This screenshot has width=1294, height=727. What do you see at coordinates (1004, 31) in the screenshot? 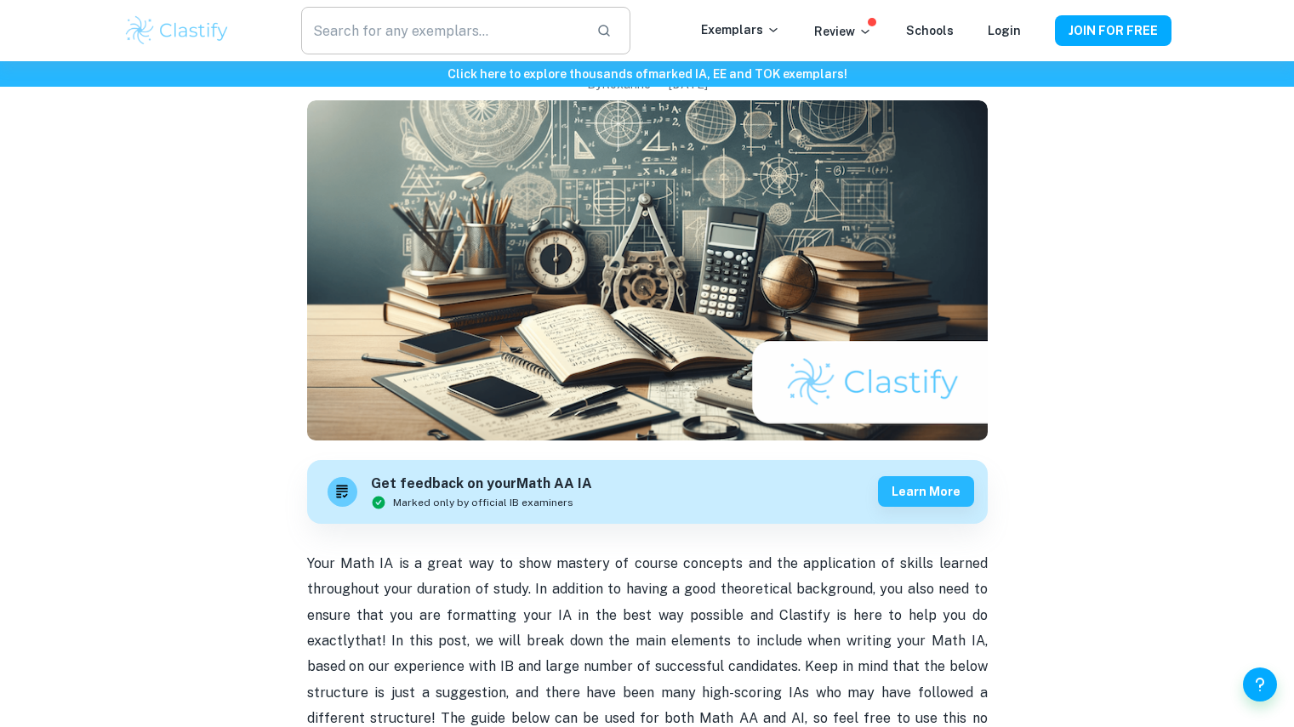
I see `a: Login` at bounding box center [1004, 31].